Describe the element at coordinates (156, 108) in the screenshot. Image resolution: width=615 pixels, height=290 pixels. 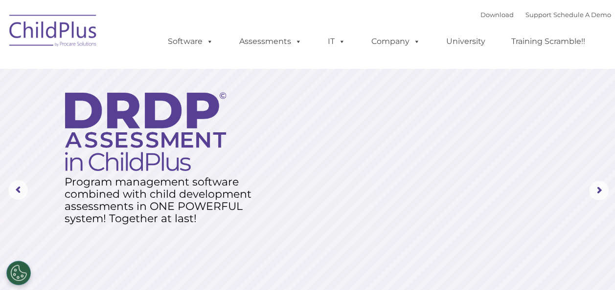
I see `span: Phone number` at that location.